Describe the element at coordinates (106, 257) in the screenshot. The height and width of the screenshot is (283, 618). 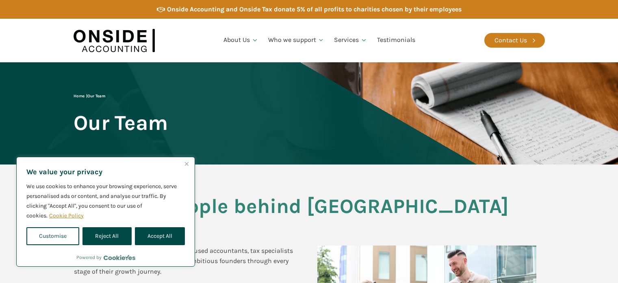
I see `div: Powered by` at that location.